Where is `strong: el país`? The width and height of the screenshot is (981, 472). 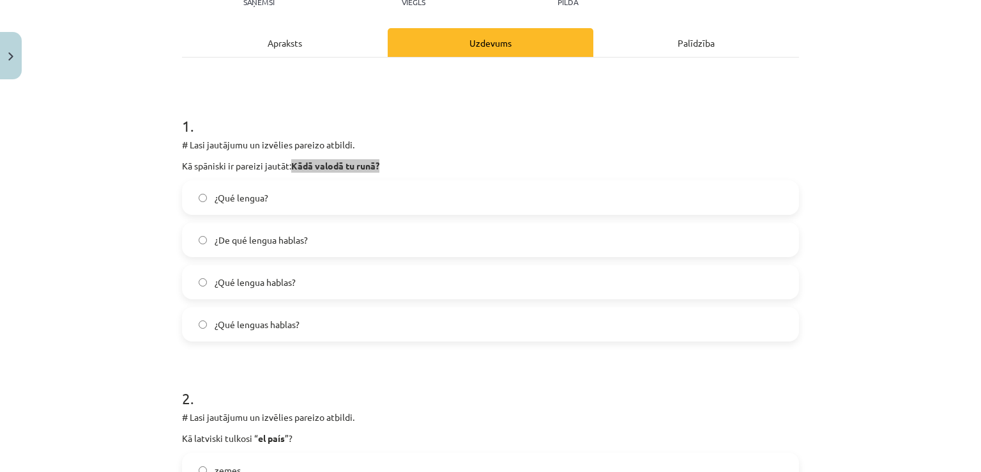
strong: el país is located at coordinates (272, 438).